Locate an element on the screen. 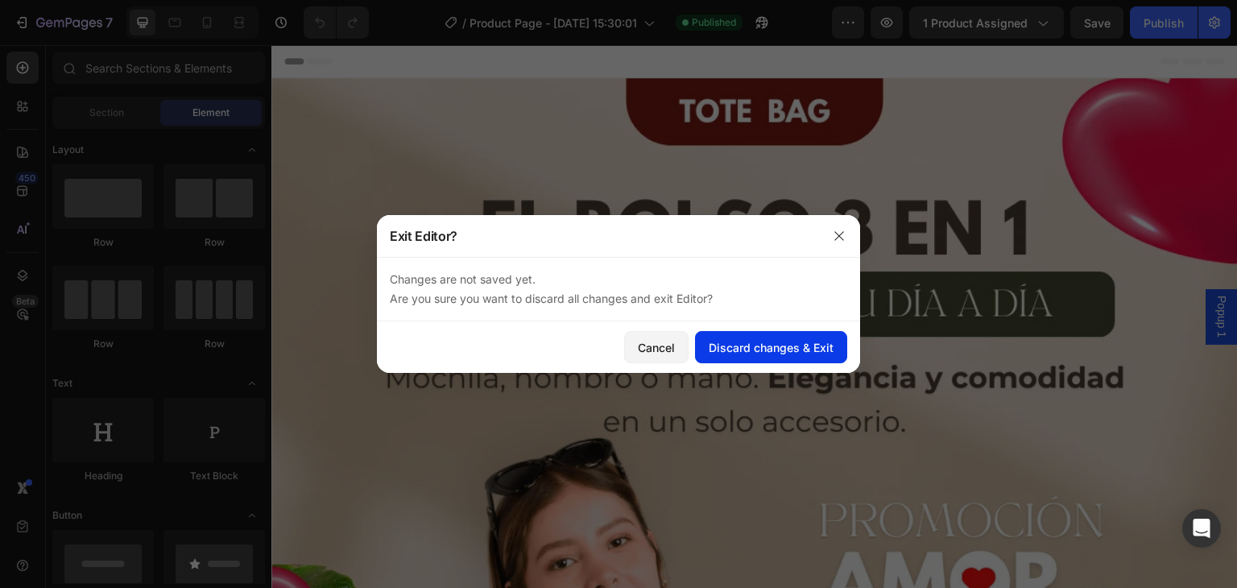  button: Discard changes & Exit is located at coordinates (770, 347).